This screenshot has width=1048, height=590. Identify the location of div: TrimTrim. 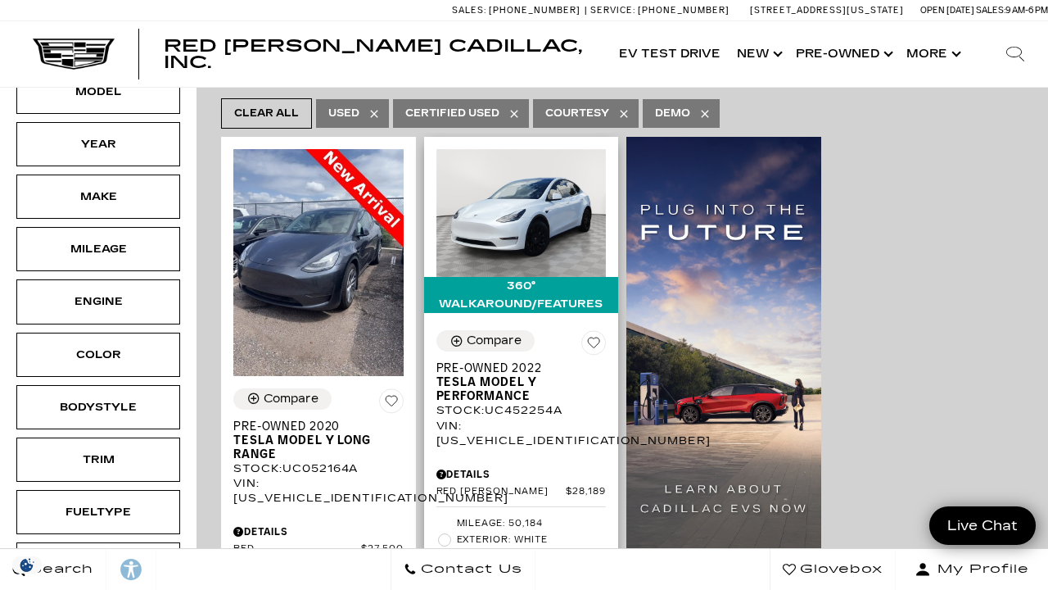
(98, 460).